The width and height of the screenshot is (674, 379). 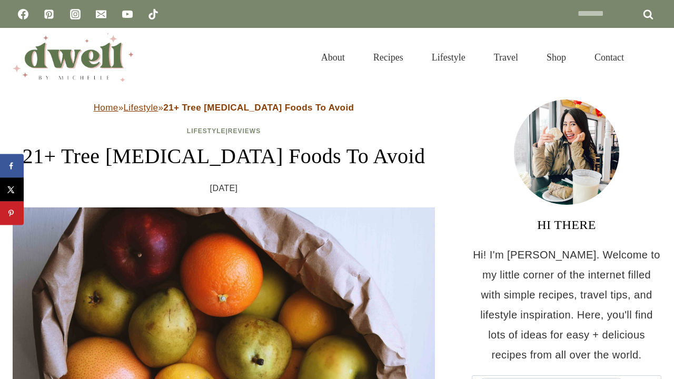 What do you see at coordinates (244, 131) in the screenshot?
I see `a: Reviews` at bounding box center [244, 131].